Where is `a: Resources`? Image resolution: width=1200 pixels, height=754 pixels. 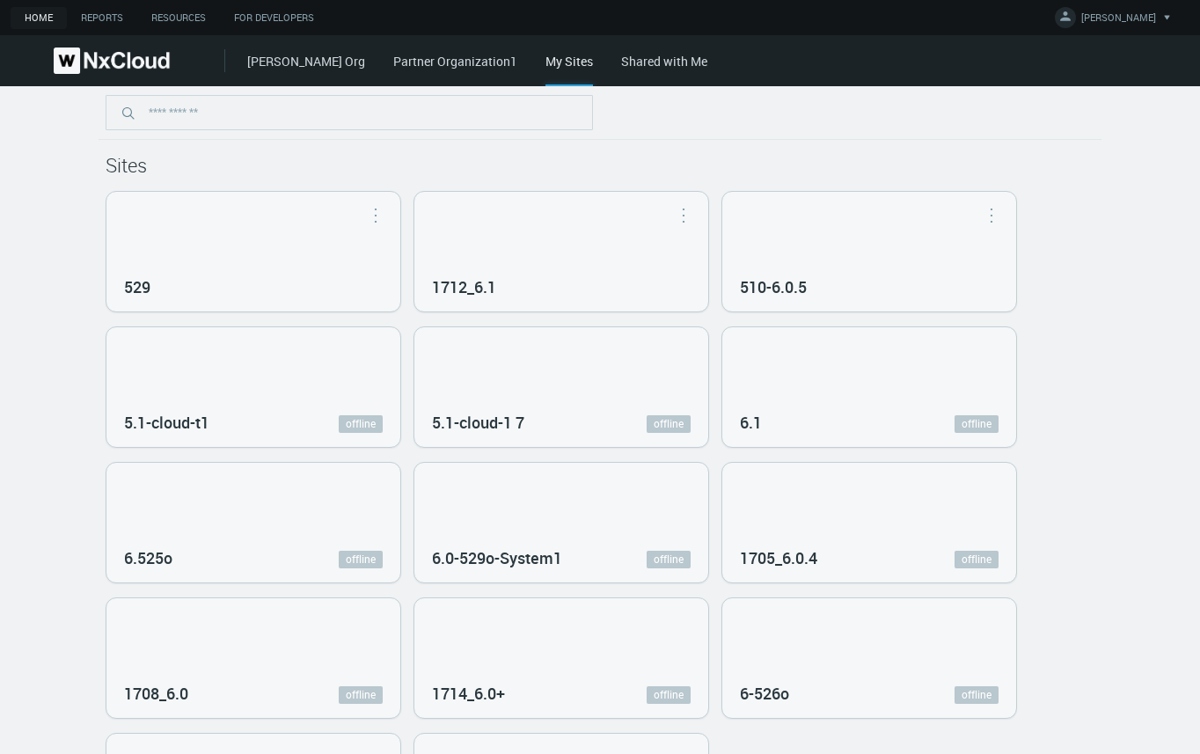 a: Resources is located at coordinates (179, 18).